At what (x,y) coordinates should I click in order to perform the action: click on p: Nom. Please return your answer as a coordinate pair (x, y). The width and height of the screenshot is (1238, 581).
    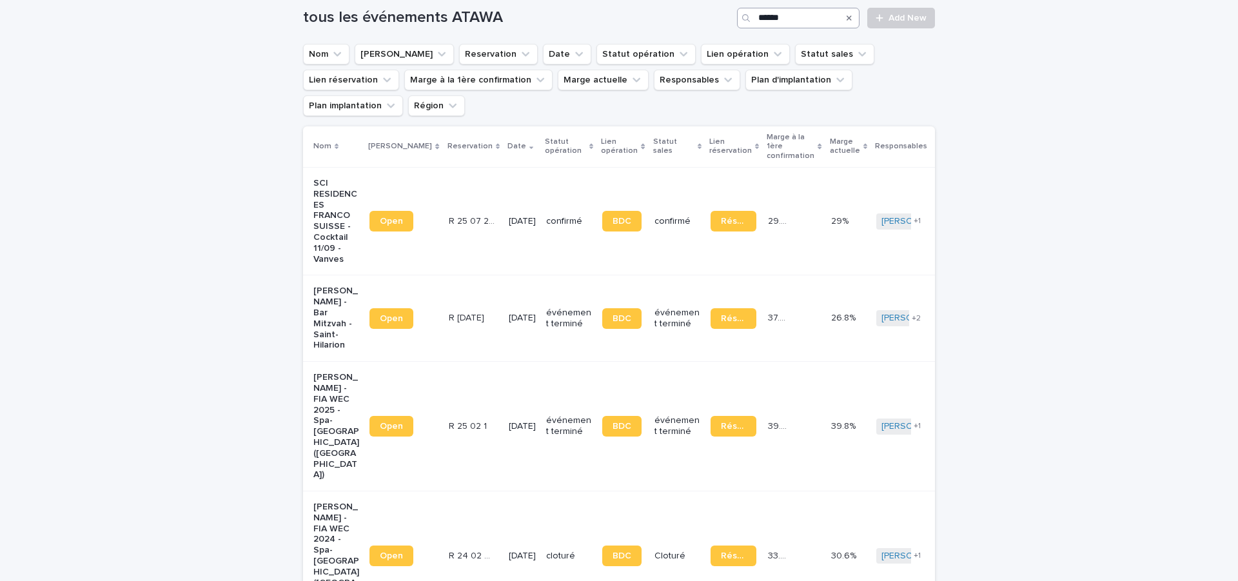
    Looking at the image, I should click on (322, 146).